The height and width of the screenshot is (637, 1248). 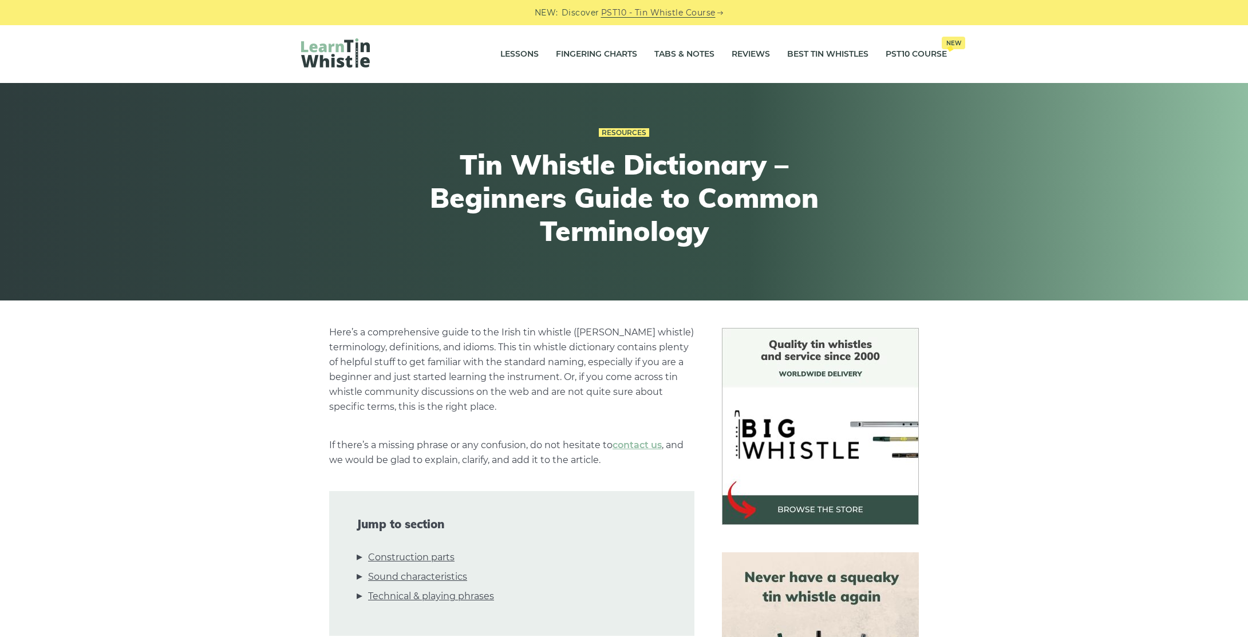 I want to click on a: Fingering Charts, so click(x=597, y=54).